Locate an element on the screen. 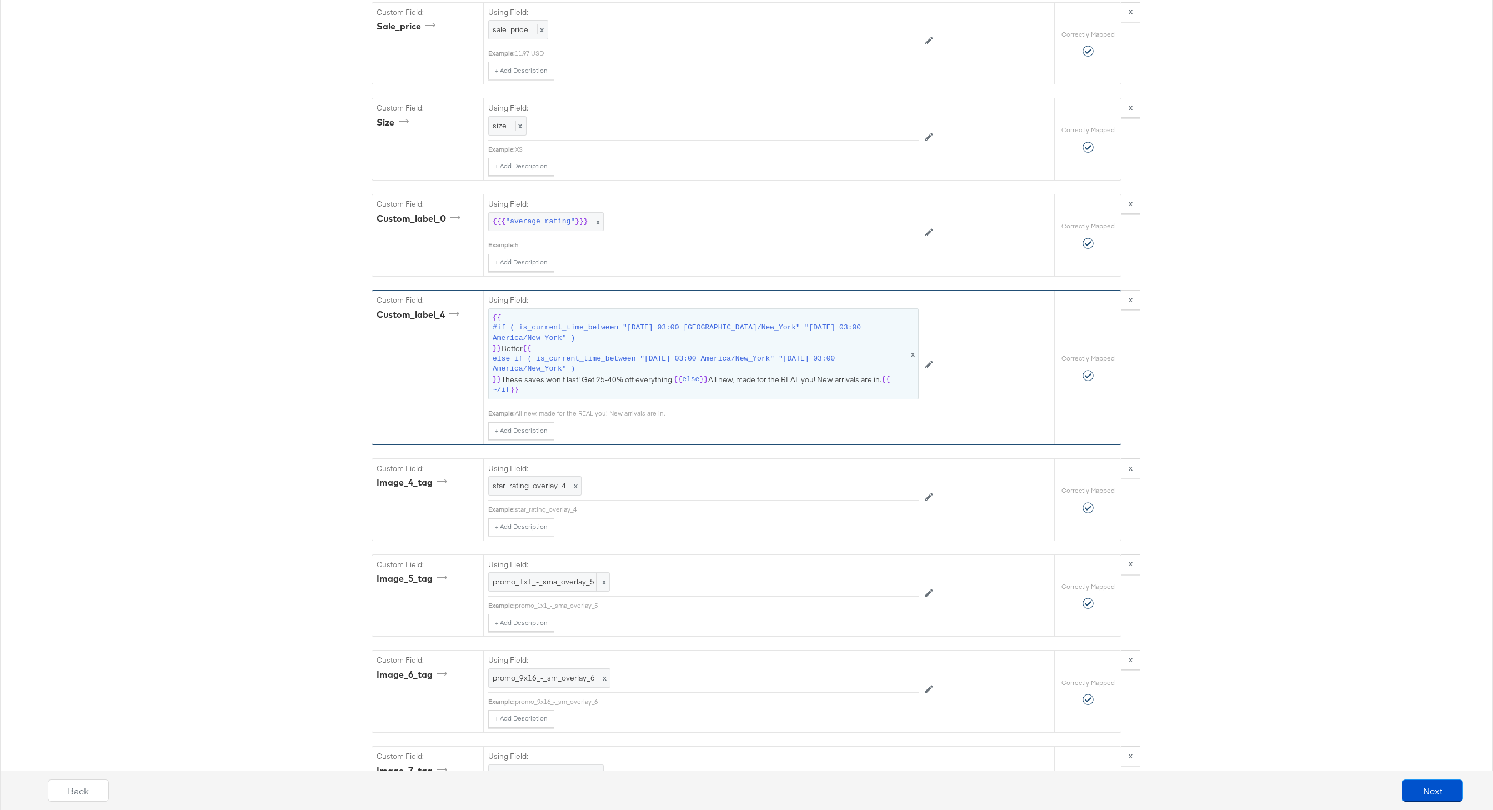 This screenshot has height=810, width=1493. span: else is located at coordinates (690, 379).